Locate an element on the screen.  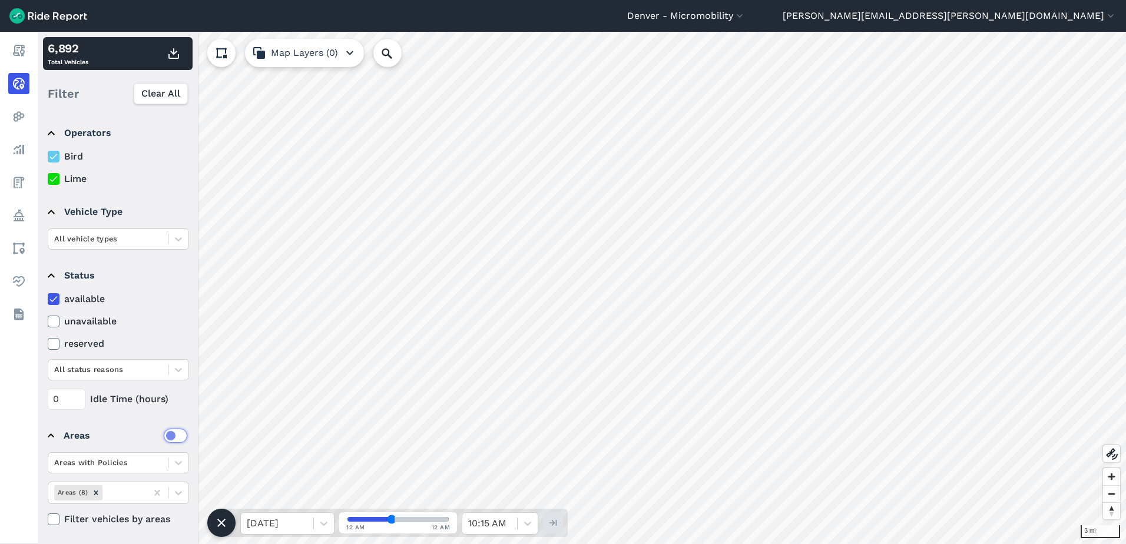
a: Policy is located at coordinates (19, 216).